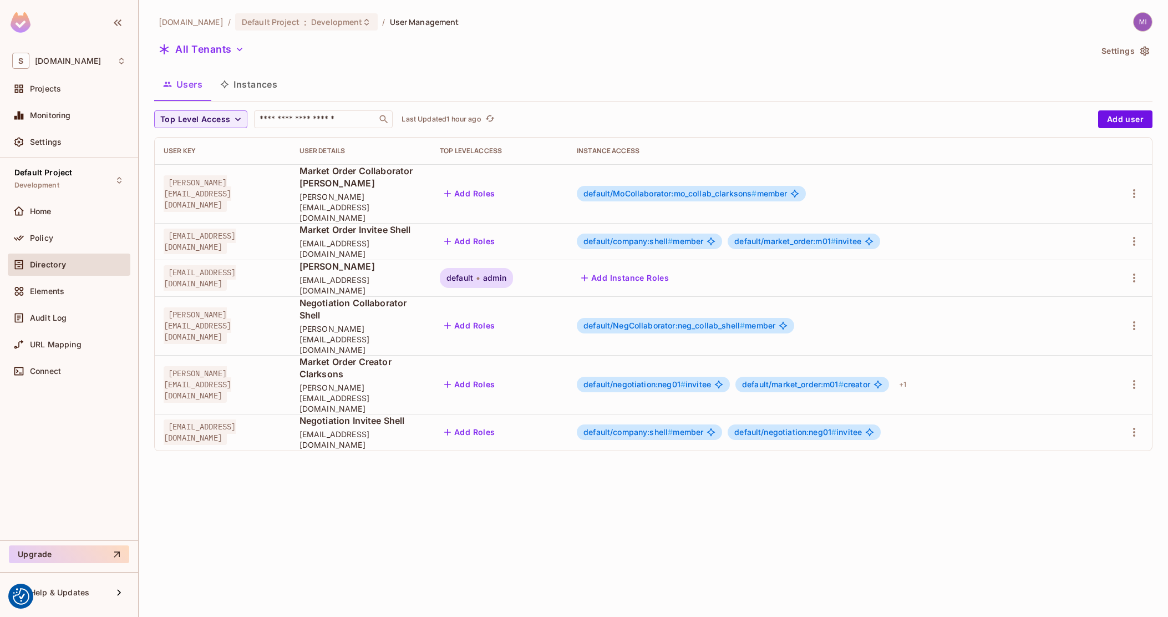  What do you see at coordinates (68, 61) in the screenshot?
I see `span: Workspace: sea.live` at bounding box center [68, 61].